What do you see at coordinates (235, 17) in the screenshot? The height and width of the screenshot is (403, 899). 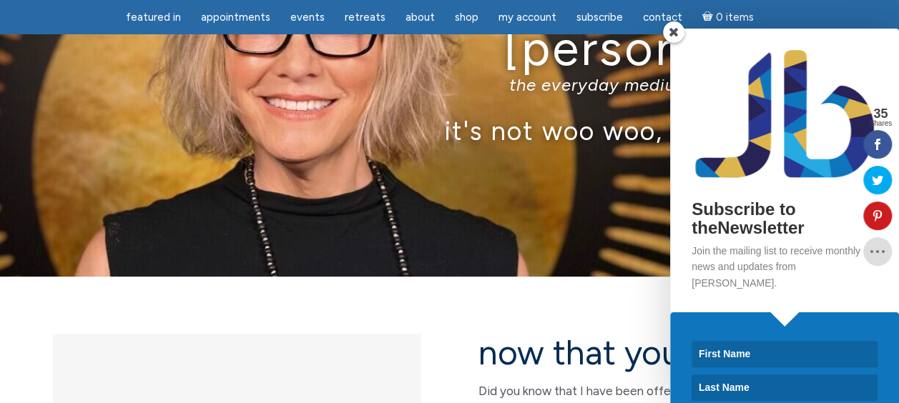 I see `a: Appointments` at bounding box center [235, 17].